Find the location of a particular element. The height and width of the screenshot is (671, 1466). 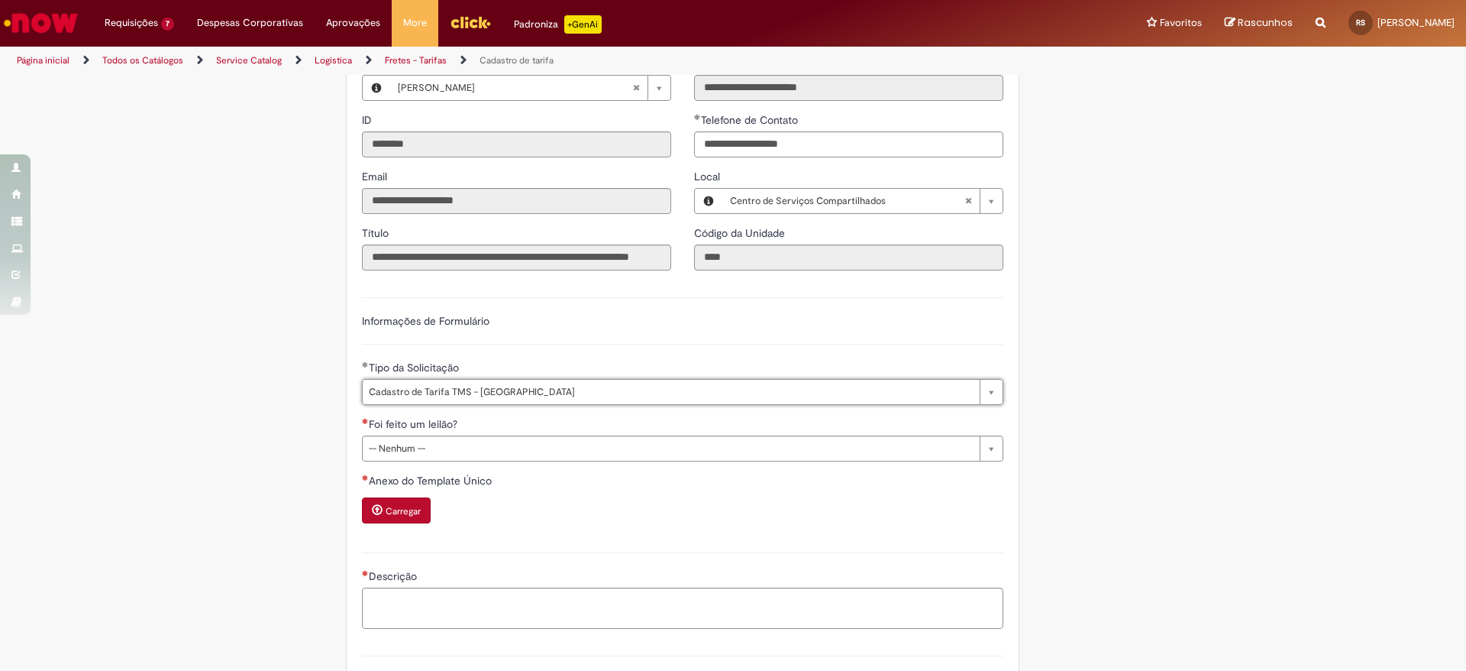

span: Telefone de Contato is located at coordinates (751, 120).